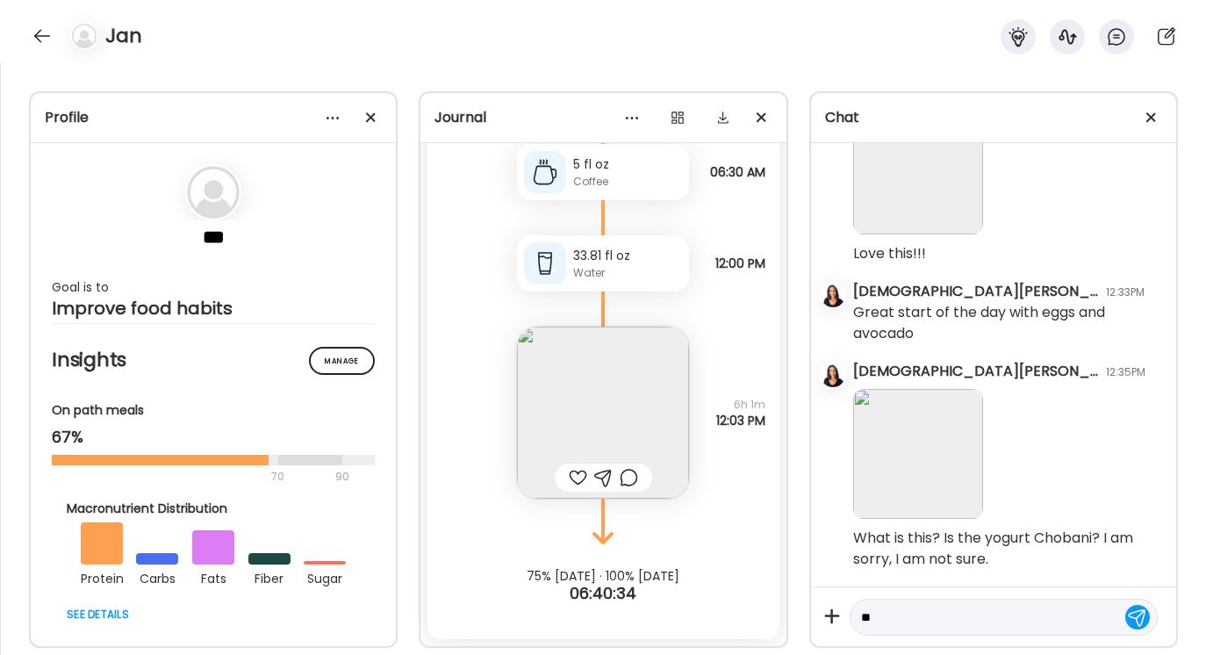 The width and height of the screenshot is (1206, 655). Describe the element at coordinates (213, 287) in the screenshot. I see `div: Goal is to` at that location.